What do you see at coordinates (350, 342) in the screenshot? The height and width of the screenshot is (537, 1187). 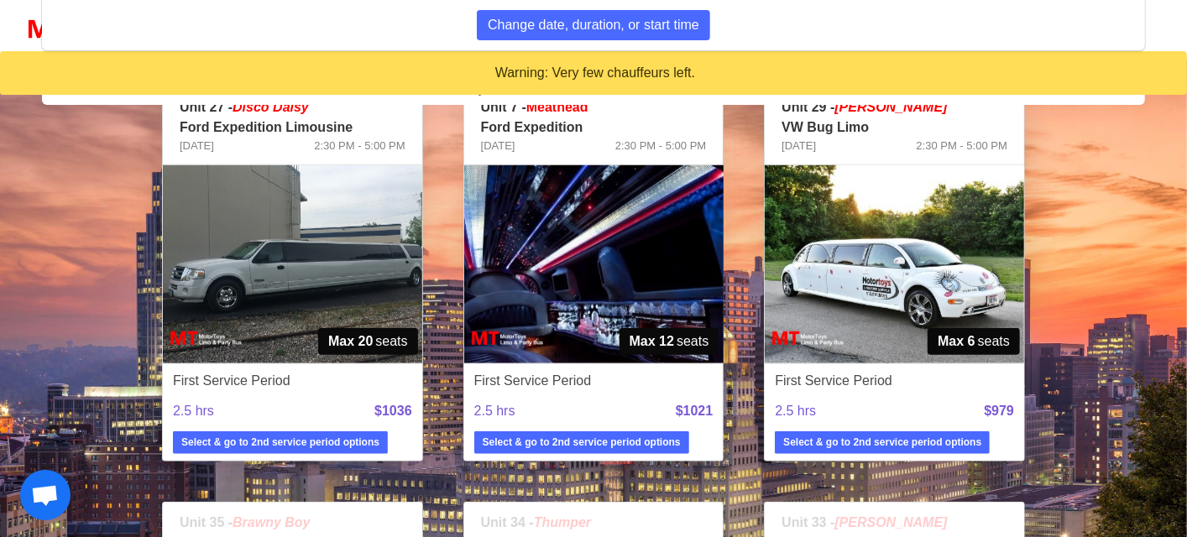 I see `strong: Max 20` at bounding box center [350, 342].